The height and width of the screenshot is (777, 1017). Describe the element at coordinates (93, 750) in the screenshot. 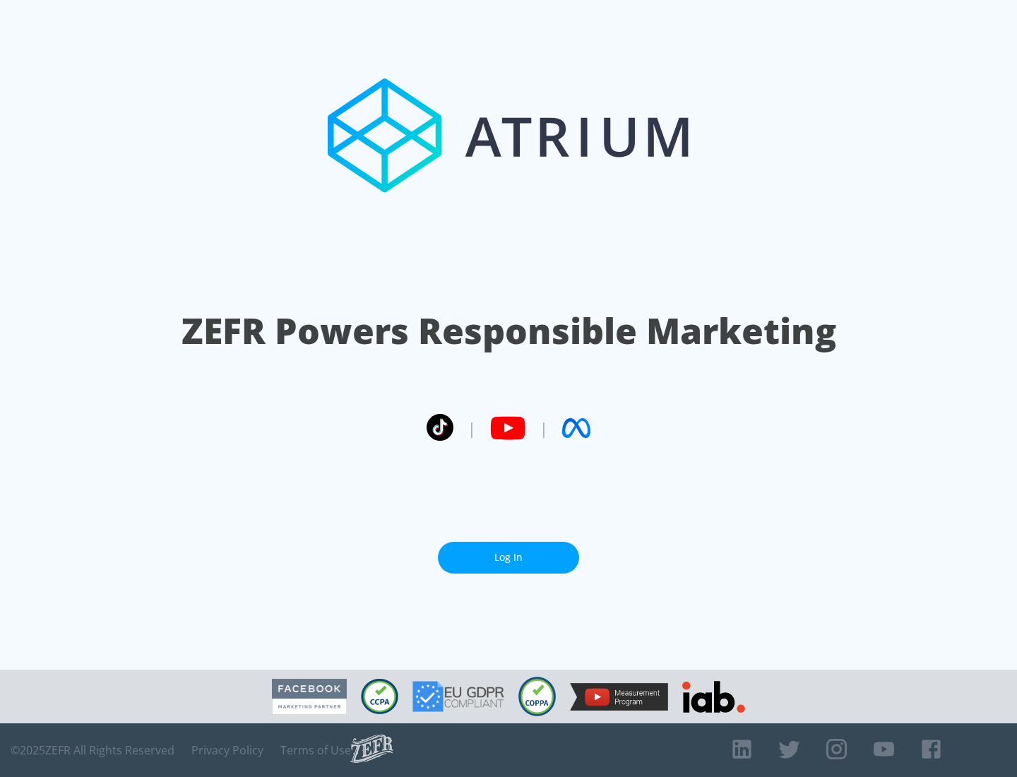

I see `span: © 2025 ZEFR All Rights Reserved` at that location.